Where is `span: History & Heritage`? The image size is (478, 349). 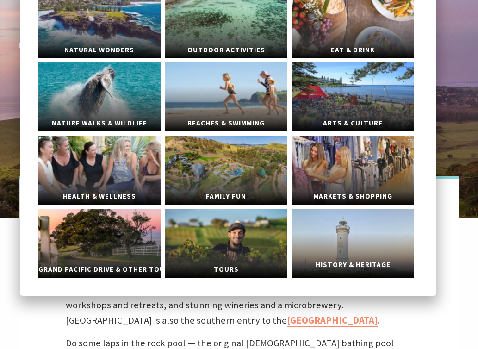
span: History & Heritage is located at coordinates (353, 265).